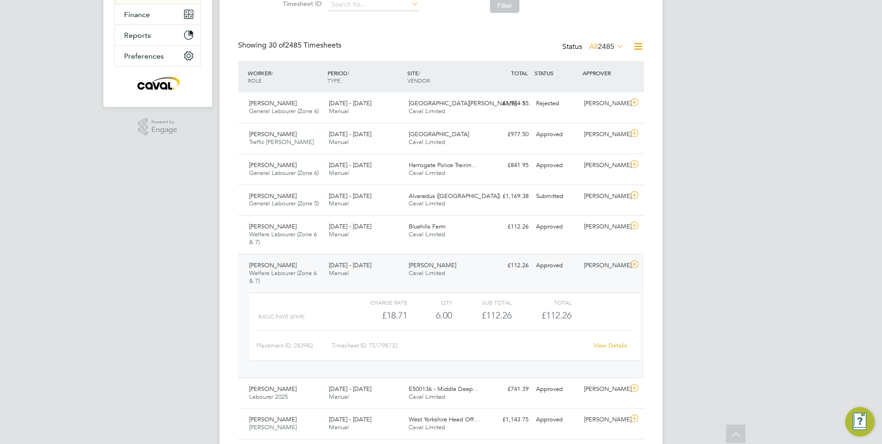 The height and width of the screenshot is (444, 882). Describe the element at coordinates (444, 388) in the screenshot. I see `span: E500136 - Middle Deep…` at that location.